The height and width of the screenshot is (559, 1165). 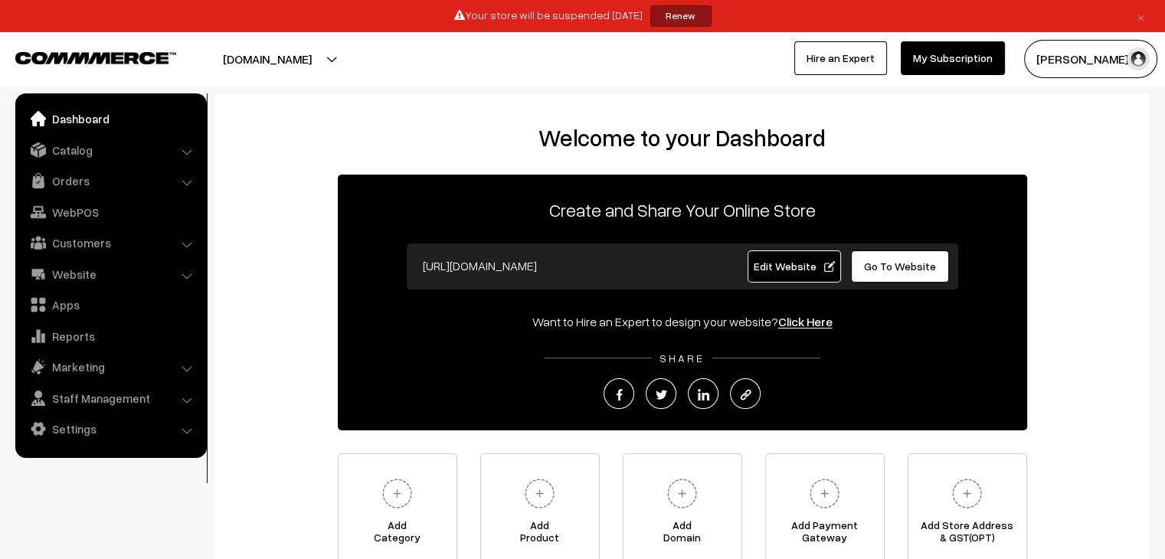 I want to click on a: Click Here, so click(x=805, y=322).